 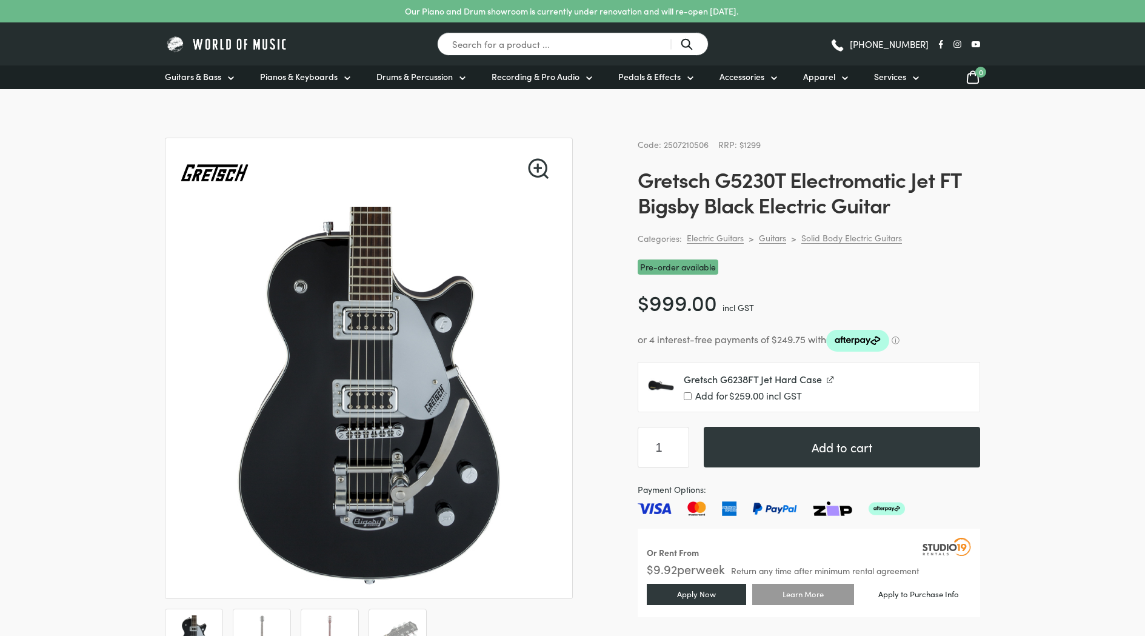 What do you see at coordinates (678, 267) in the screenshot?
I see `span: Pre-order available` at bounding box center [678, 267].